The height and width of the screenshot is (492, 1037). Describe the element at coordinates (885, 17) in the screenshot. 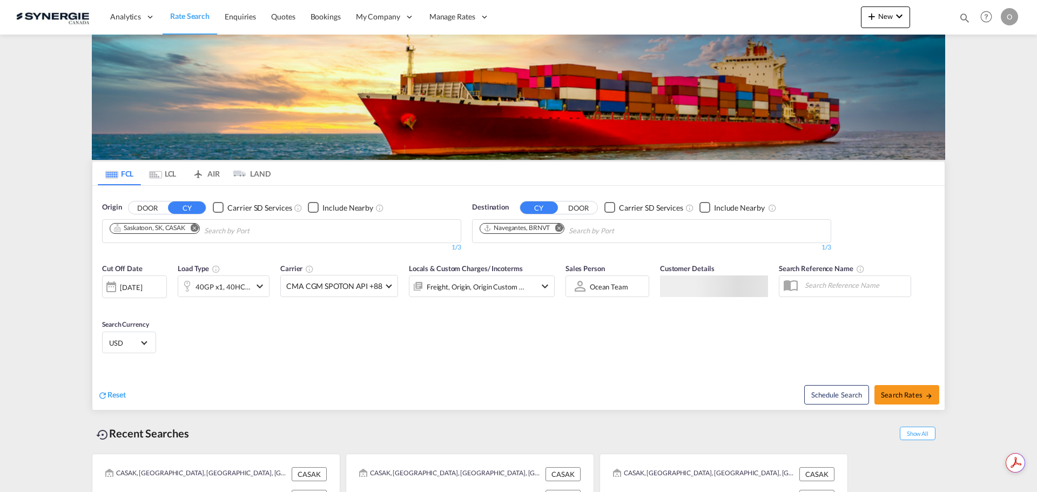

I see `button: icon-plus 400-fgNewicon-chevron-down` at that location.